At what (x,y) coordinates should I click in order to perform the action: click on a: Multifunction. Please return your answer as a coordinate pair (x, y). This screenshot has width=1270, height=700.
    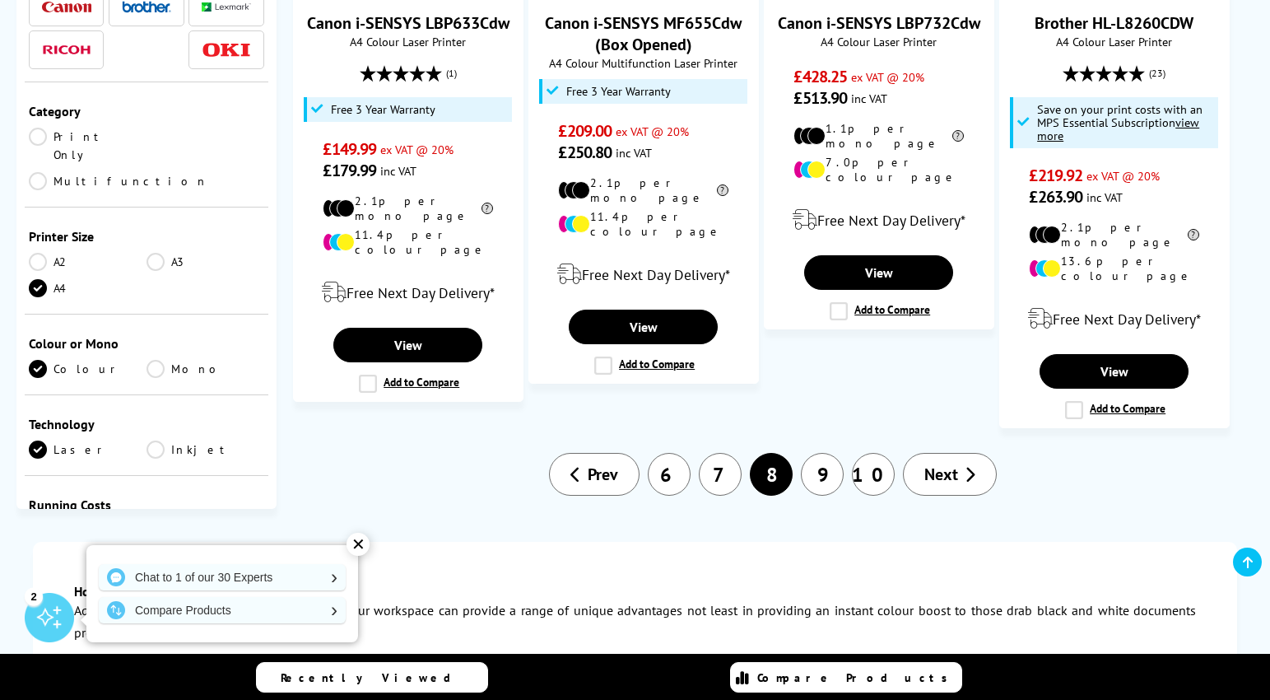
    Looking at the image, I should click on (119, 181).